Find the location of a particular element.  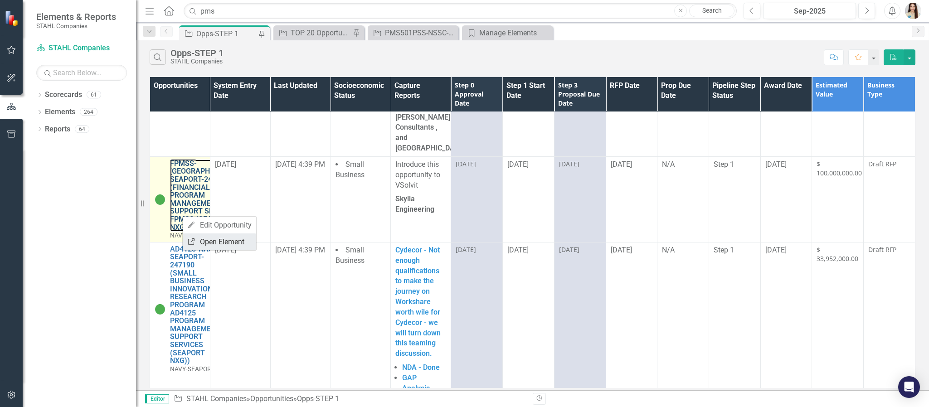

button: Sep-2025 is located at coordinates (809, 11).